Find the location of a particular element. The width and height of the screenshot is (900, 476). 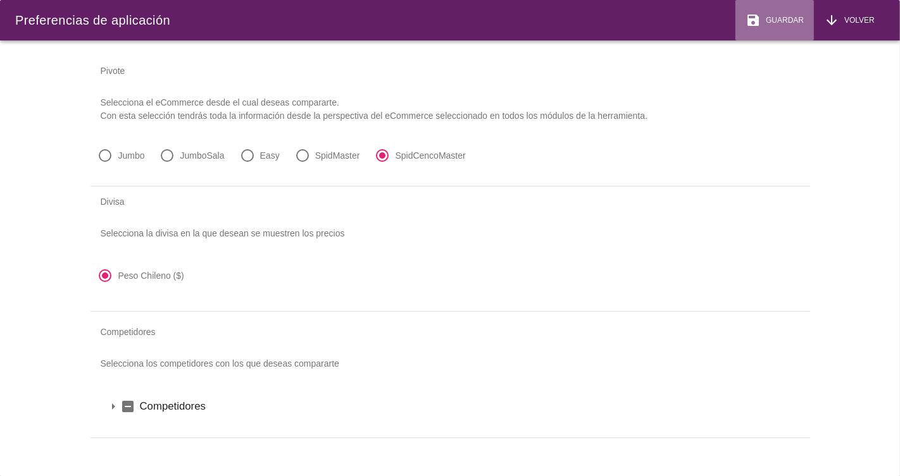

div: Competidores is located at coordinates (450, 332).